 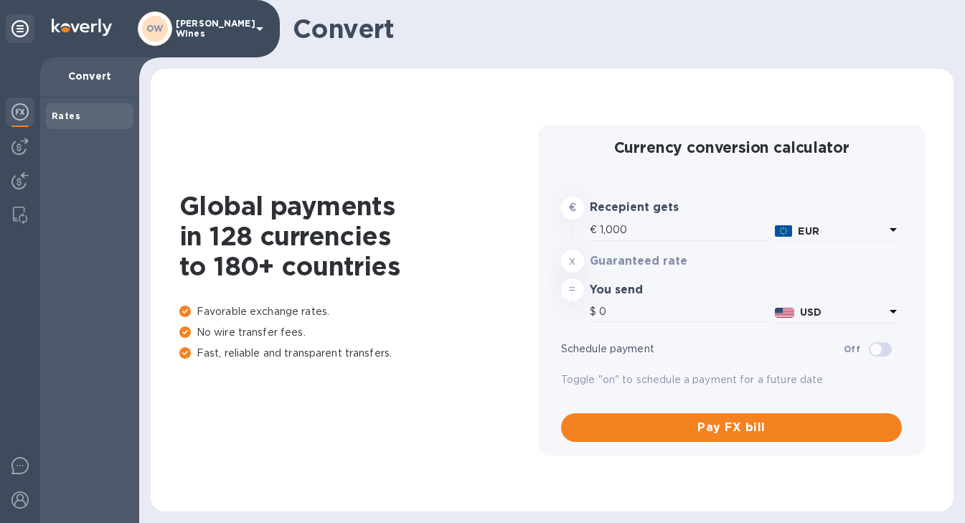 I want to click on p: Convert, so click(x=90, y=76).